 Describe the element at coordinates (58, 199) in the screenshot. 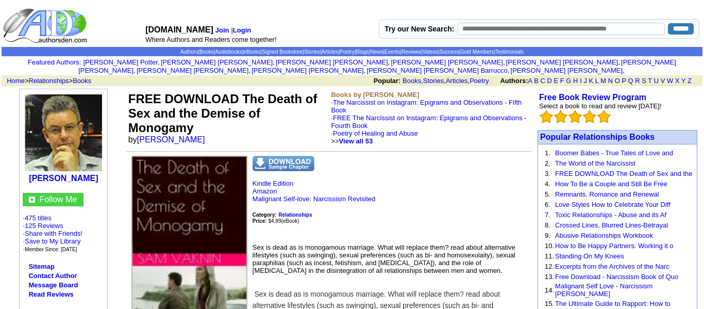

I see `font: Follow Me` at that location.